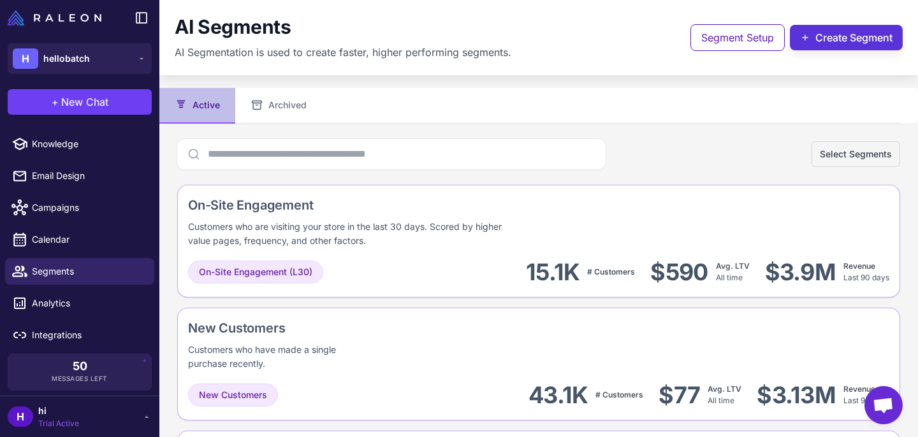 The height and width of the screenshot is (437, 918). Describe the element at coordinates (80, 208) in the screenshot. I see `a: Campaigns` at that location.